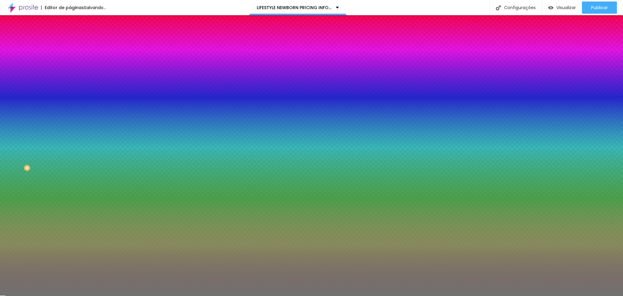 The width and height of the screenshot is (623, 296). I want to click on p: LIFESTYLE NEWBORN PRICING INFORMATION, so click(294, 8).